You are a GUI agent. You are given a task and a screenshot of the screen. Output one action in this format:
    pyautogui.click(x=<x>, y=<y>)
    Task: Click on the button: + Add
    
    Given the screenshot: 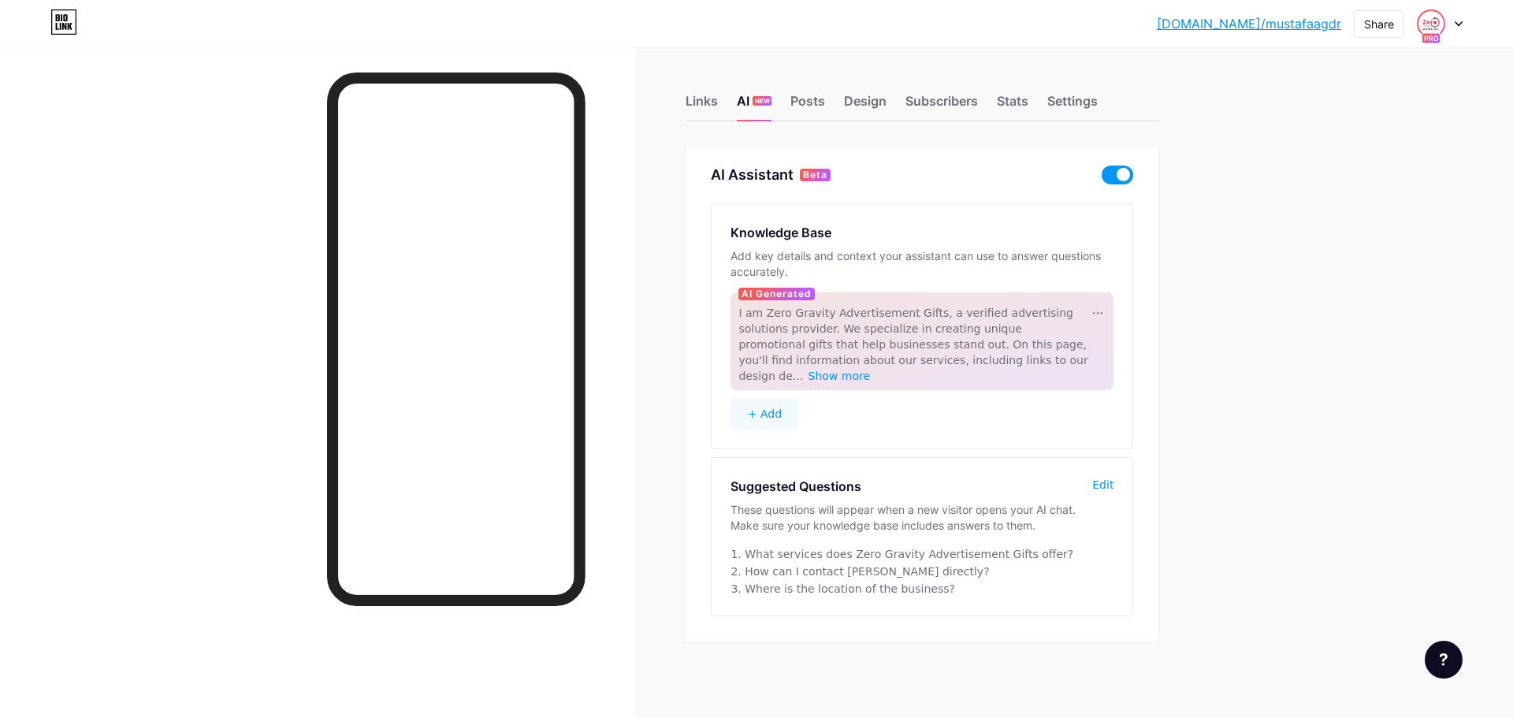 What is the action you would take?
    pyautogui.click(x=764, y=414)
    